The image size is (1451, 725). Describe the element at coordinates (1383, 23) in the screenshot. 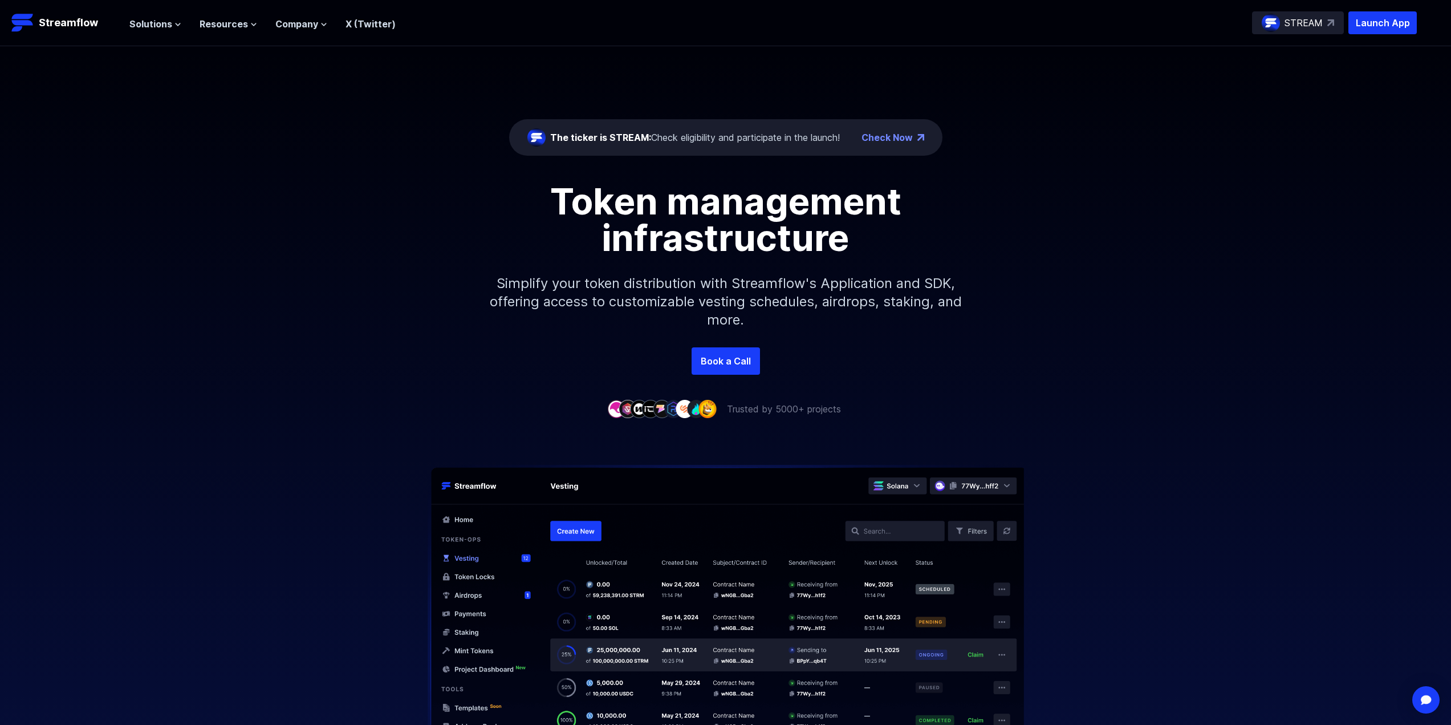

I see `a: Launch App` at that location.